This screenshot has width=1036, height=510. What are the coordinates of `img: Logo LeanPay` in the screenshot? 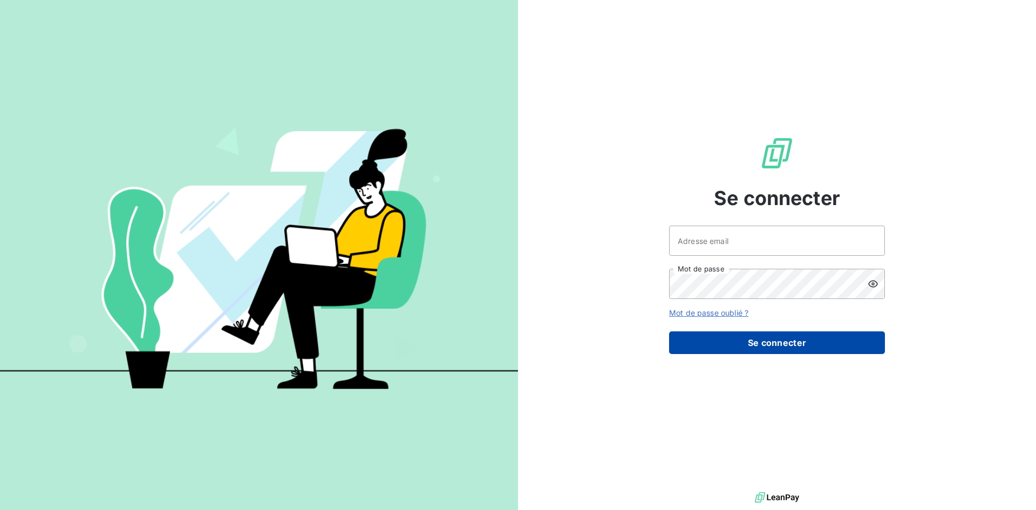 It's located at (777, 153).